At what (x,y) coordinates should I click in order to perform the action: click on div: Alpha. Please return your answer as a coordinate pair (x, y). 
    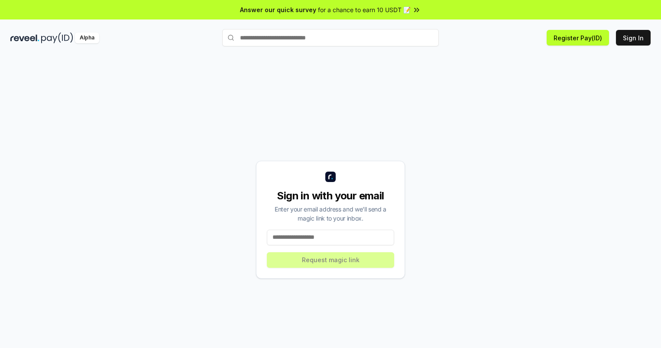
    Looking at the image, I should click on (87, 38).